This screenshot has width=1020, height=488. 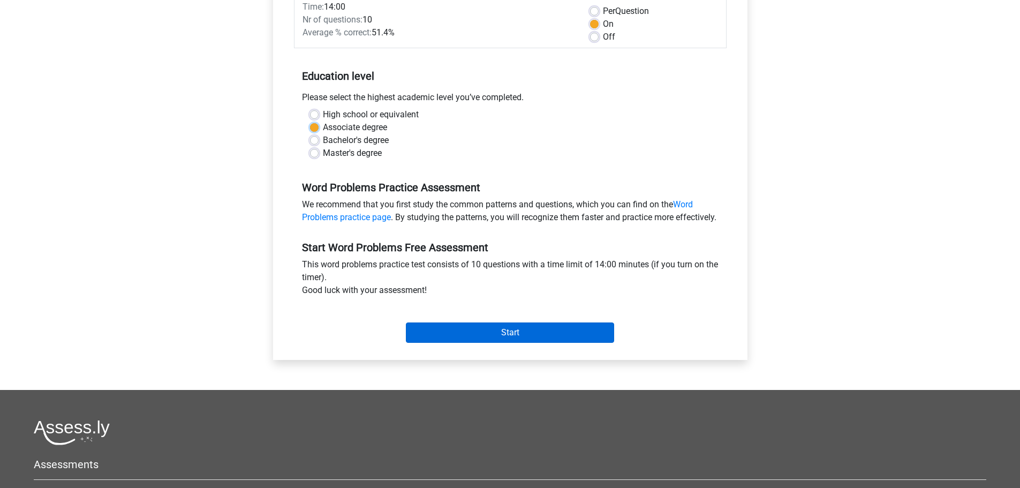 I want to click on div: This word problems practice test consists of 10 questions with a time limit of 14:00 minutes (if ..., so click(x=510, y=280).